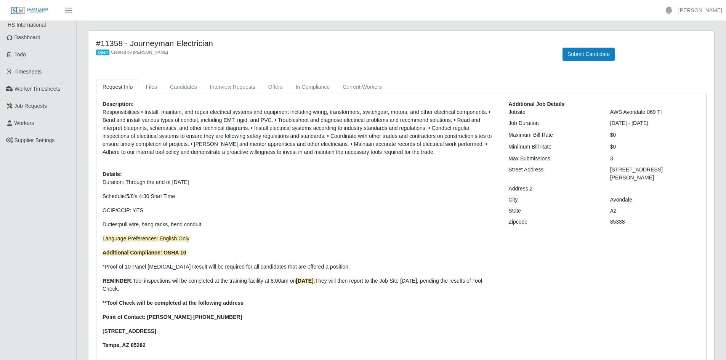  What do you see at coordinates (161, 225) in the screenshot?
I see `span: pull wire, hang racks, bend conduit` at bounding box center [161, 225].